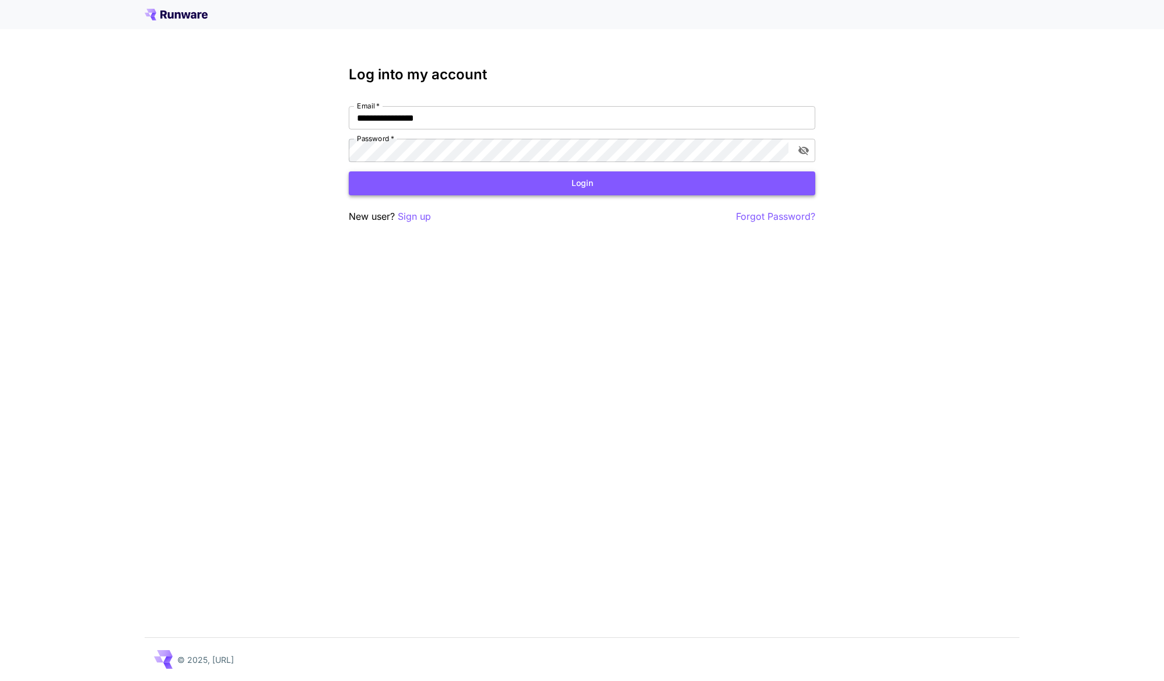 This screenshot has height=681, width=1164. Describe the element at coordinates (368, 106) in the screenshot. I see `label: Email` at that location.